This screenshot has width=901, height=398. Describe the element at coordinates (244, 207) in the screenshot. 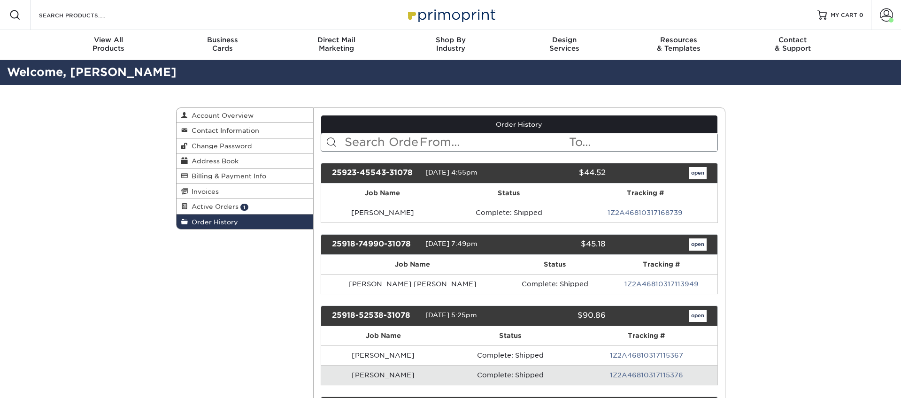

I see `span: 1` at that location.